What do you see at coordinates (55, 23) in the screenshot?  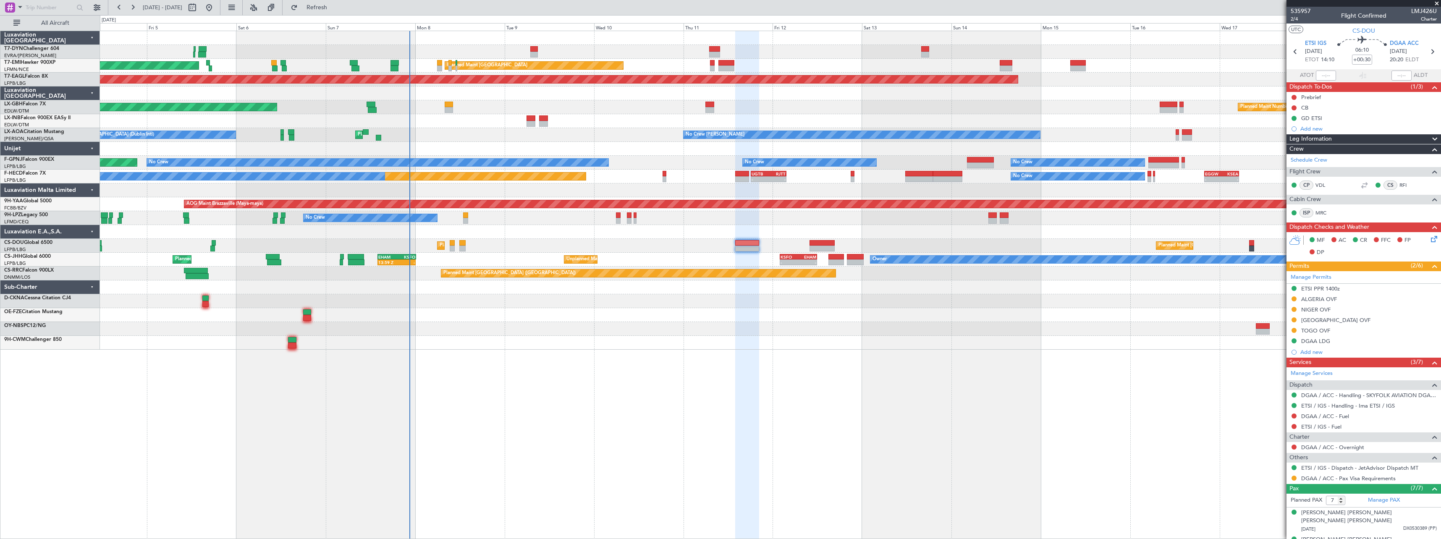 I see `span: All Aircraft` at bounding box center [55, 23].